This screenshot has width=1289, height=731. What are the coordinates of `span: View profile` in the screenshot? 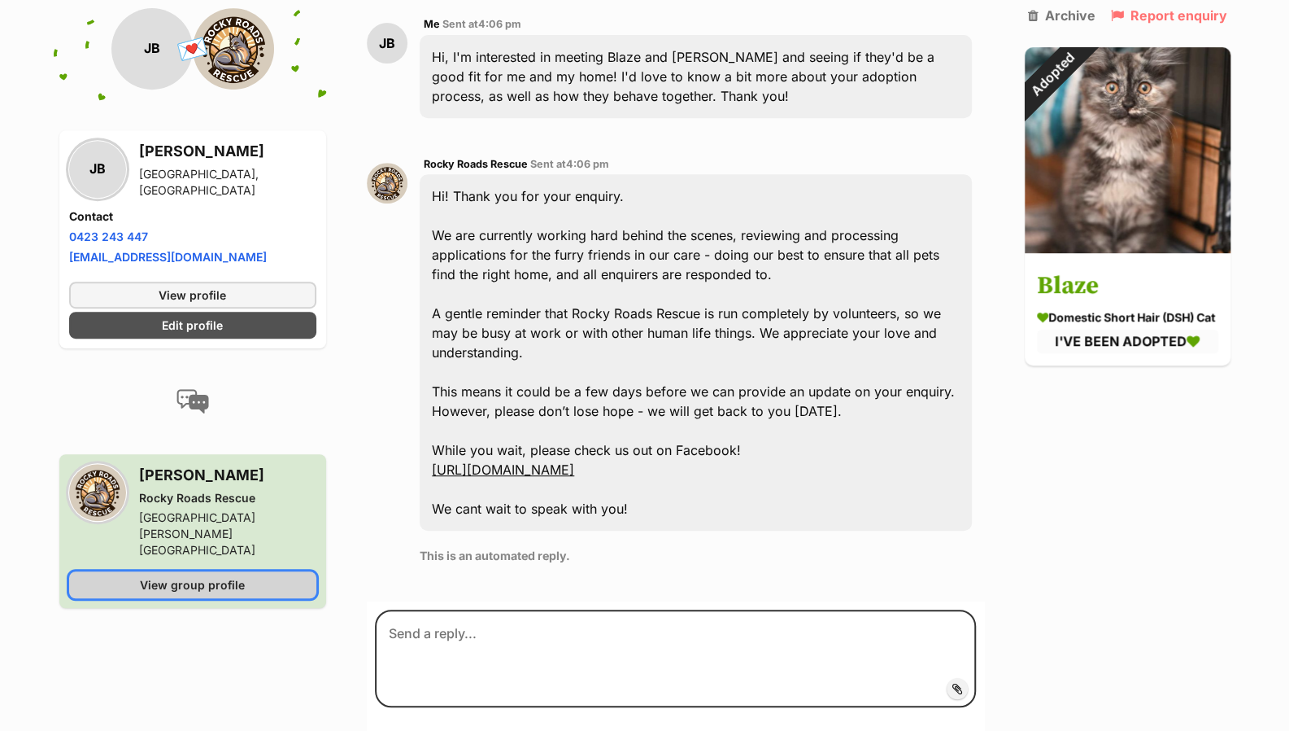 It's located at (192, 294).